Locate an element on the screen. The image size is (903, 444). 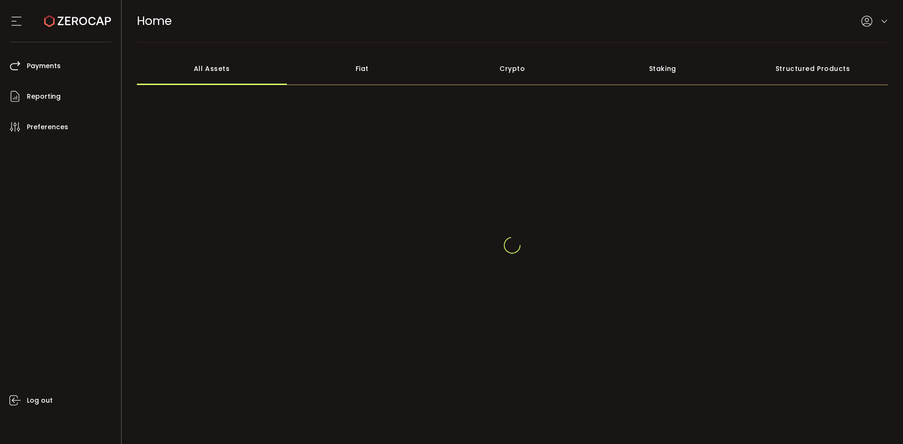
div: Crypto is located at coordinates (513, 69).